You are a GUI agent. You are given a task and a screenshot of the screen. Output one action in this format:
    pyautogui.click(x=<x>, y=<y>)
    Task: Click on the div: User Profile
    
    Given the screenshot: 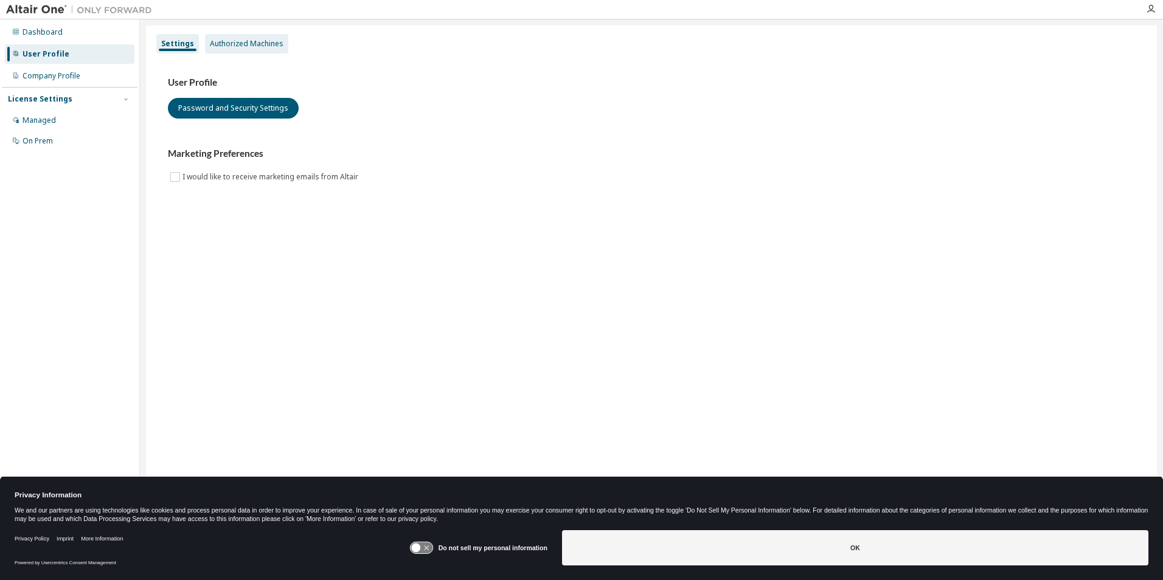 What is the action you would take?
    pyautogui.click(x=46, y=54)
    